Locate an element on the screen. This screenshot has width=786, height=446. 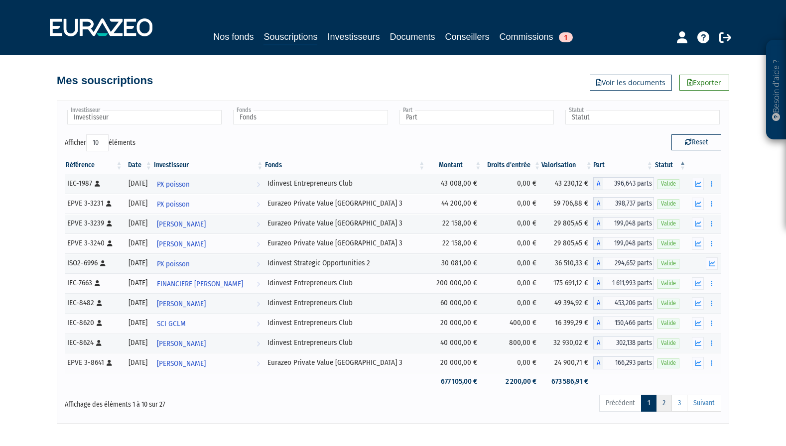
span: PX poisson is located at coordinates (173, 264).